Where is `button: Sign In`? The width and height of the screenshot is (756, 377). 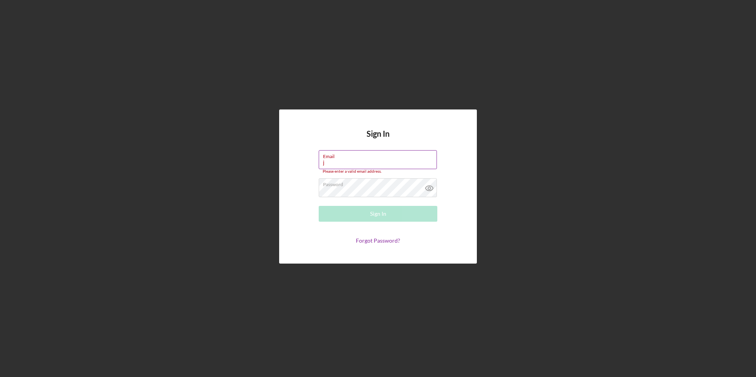 button: Sign In is located at coordinates (378, 214).